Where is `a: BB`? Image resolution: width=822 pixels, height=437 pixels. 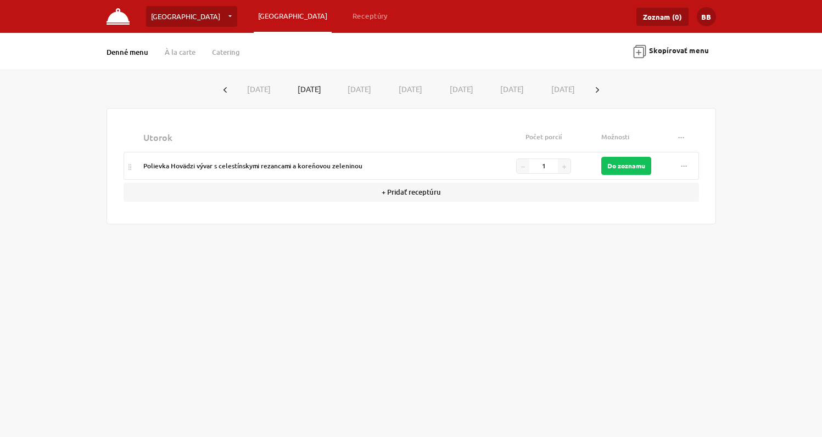
a: BB is located at coordinates (706, 16).